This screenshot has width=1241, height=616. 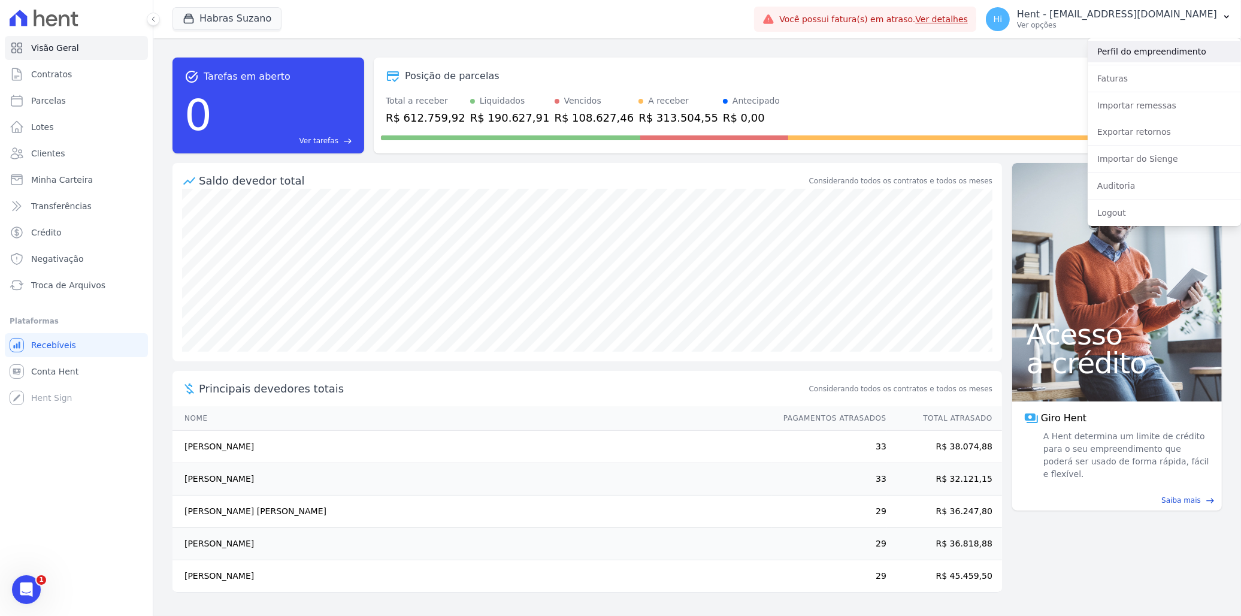 What do you see at coordinates (76, 48) in the screenshot?
I see `a: Visão Geral` at bounding box center [76, 48].